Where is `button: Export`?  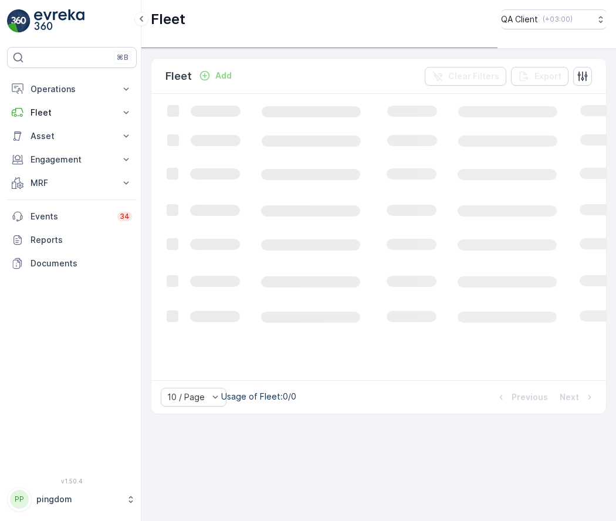 button: Export is located at coordinates (539, 76).